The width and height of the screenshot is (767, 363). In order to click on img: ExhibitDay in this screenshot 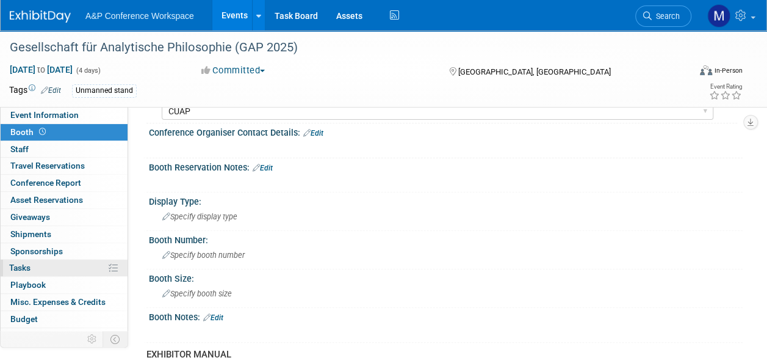, I will do `click(40, 16)`.